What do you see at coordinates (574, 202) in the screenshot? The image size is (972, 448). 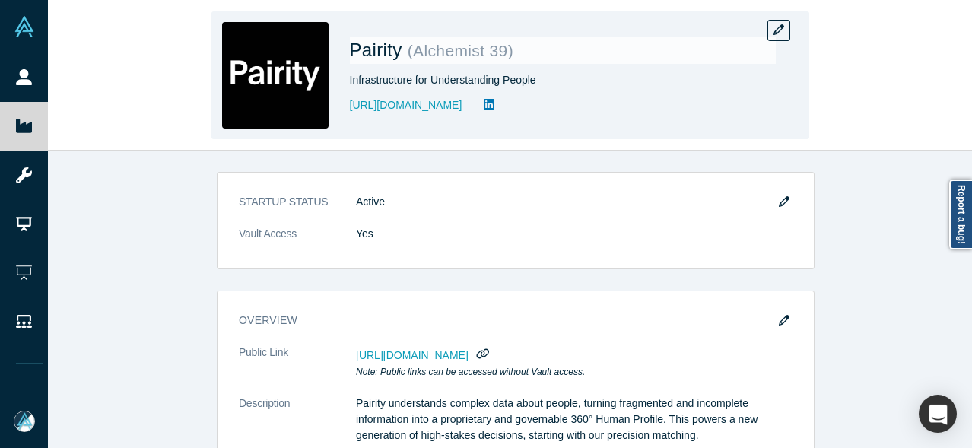 I see `dd: Active` at bounding box center [574, 202].